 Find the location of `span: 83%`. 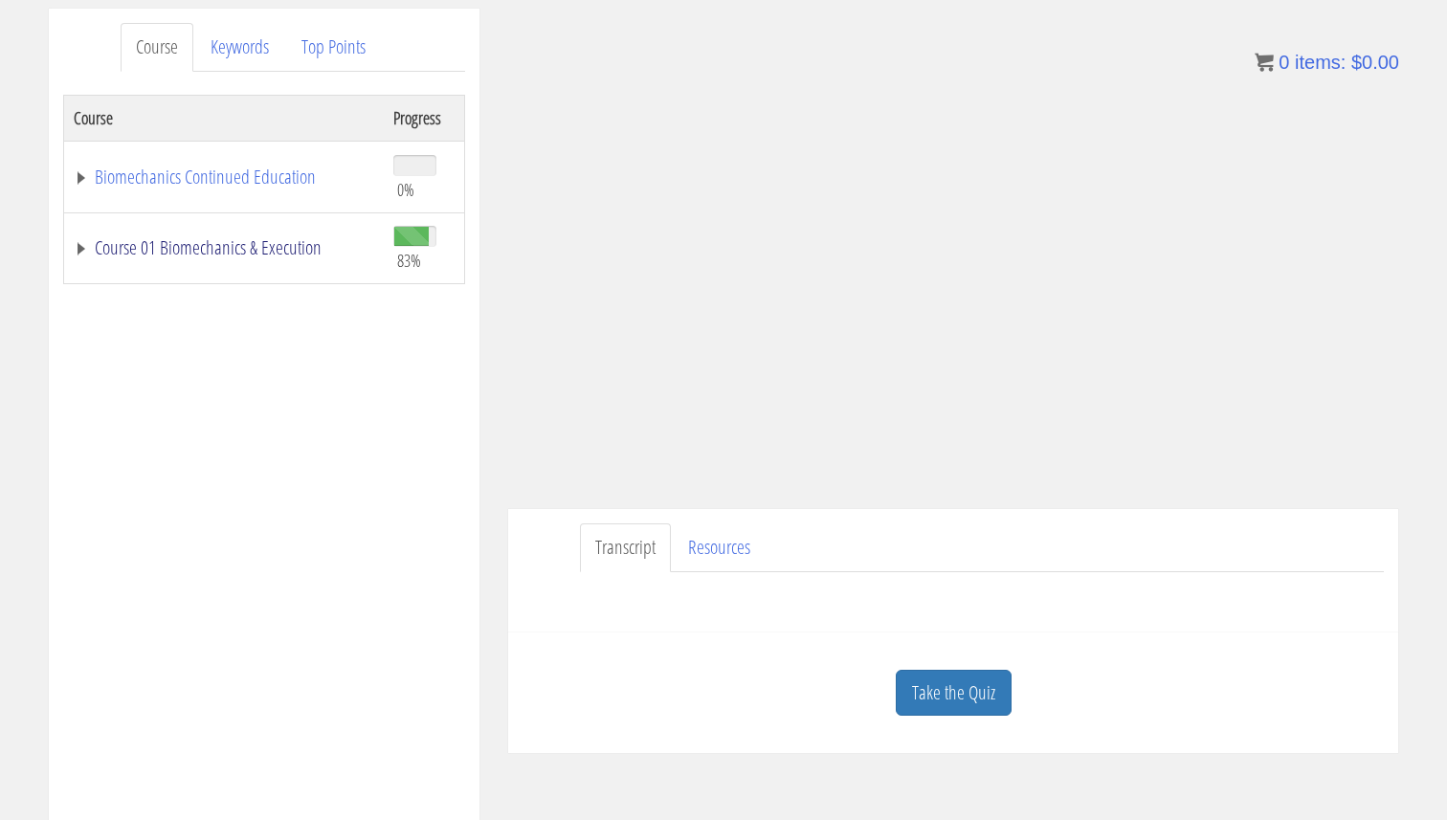

span: 83% is located at coordinates (409, 260).